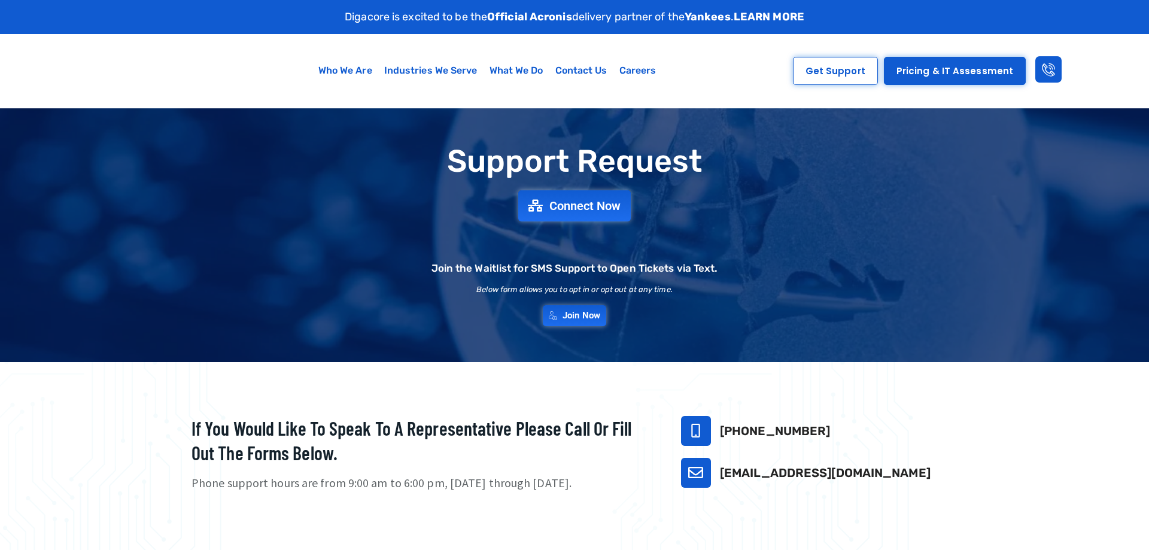 The width and height of the screenshot is (1149, 550). What do you see at coordinates (581, 315) in the screenshot?
I see `span: Join Now` at bounding box center [581, 315].